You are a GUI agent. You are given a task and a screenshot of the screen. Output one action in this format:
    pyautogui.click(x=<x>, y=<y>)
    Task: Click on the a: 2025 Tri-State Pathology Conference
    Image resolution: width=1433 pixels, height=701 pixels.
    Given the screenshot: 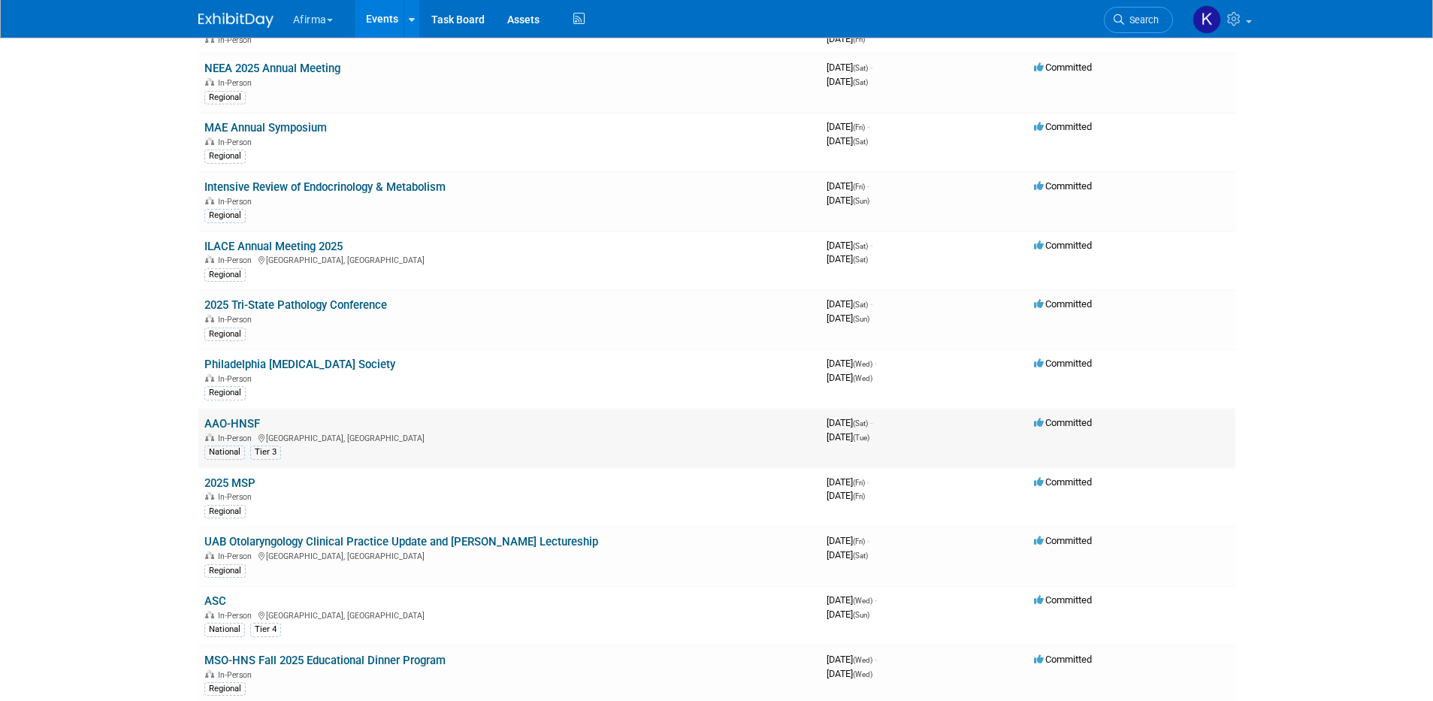 What is the action you would take?
    pyautogui.click(x=295, y=305)
    